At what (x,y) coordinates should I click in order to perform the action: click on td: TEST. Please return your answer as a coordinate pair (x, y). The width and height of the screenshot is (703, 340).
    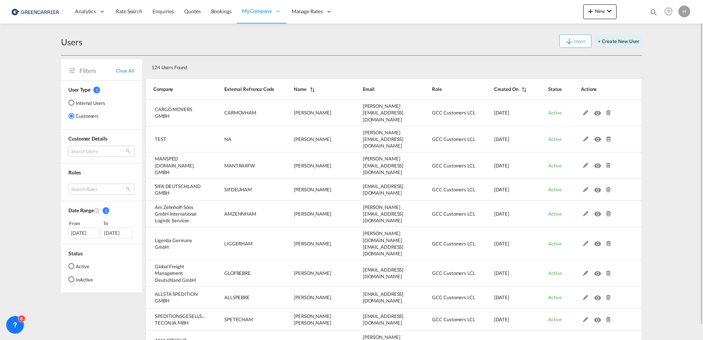
    Looking at the image, I should click on (176, 139).